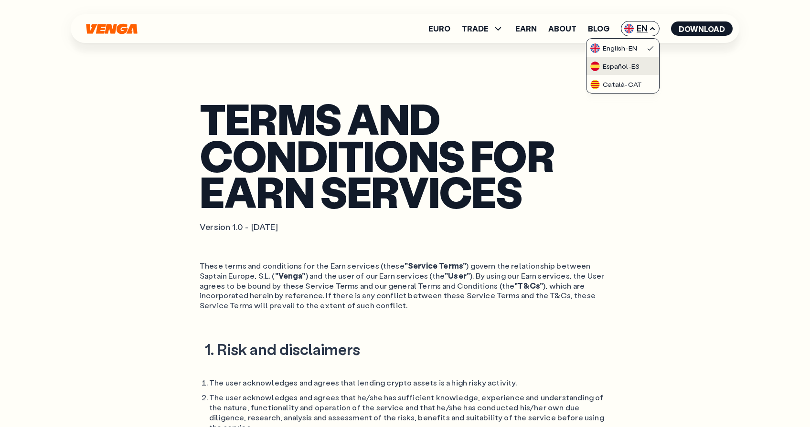 The width and height of the screenshot is (810, 427). What do you see at coordinates (701, 29) in the screenshot?
I see `button: Download` at bounding box center [701, 29].